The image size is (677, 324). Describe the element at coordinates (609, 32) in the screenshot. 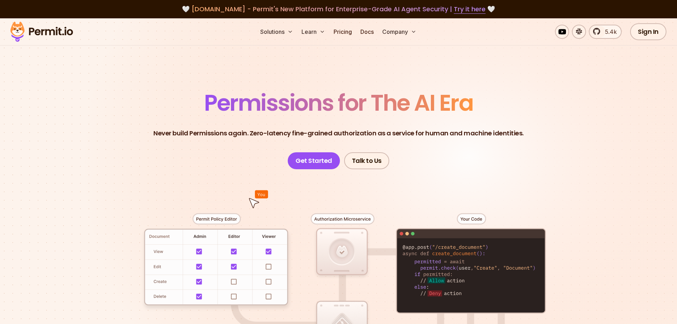

I see `span: 5.4k` at that location.